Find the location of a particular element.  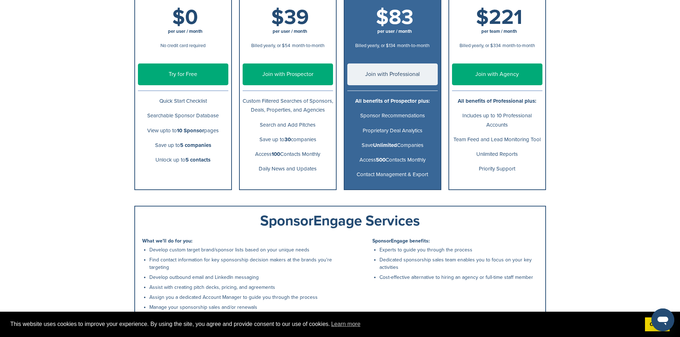

span: $0 is located at coordinates (185, 17).